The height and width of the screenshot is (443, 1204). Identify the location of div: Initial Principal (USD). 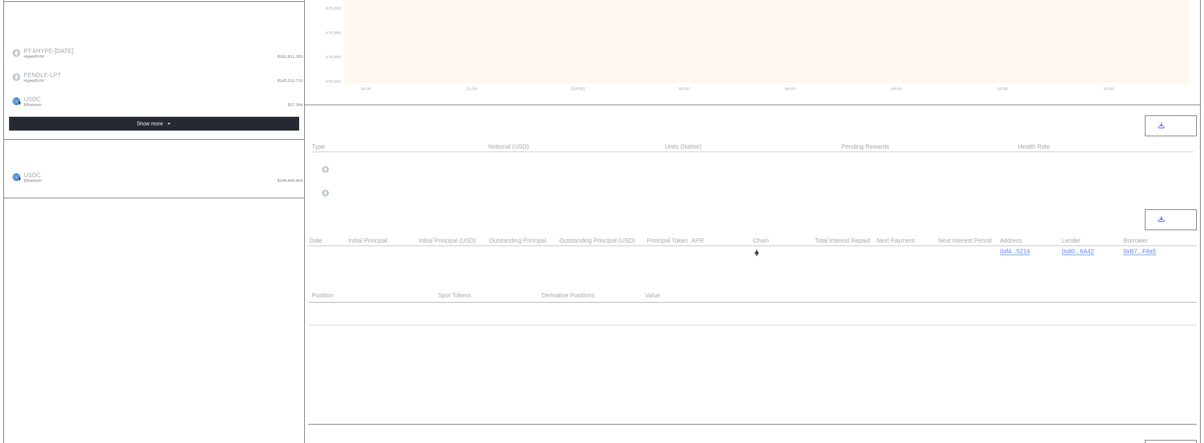
(453, 241).